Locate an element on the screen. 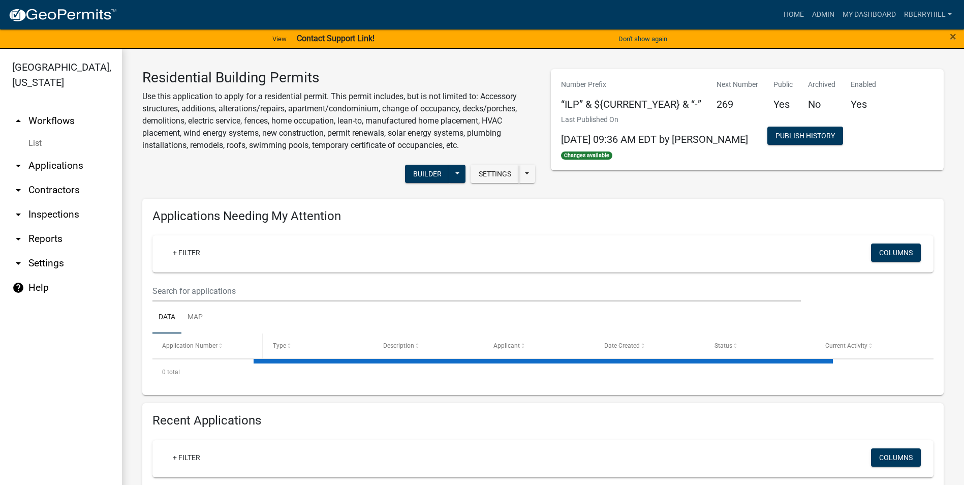  h5: 269 is located at coordinates (738, 104).